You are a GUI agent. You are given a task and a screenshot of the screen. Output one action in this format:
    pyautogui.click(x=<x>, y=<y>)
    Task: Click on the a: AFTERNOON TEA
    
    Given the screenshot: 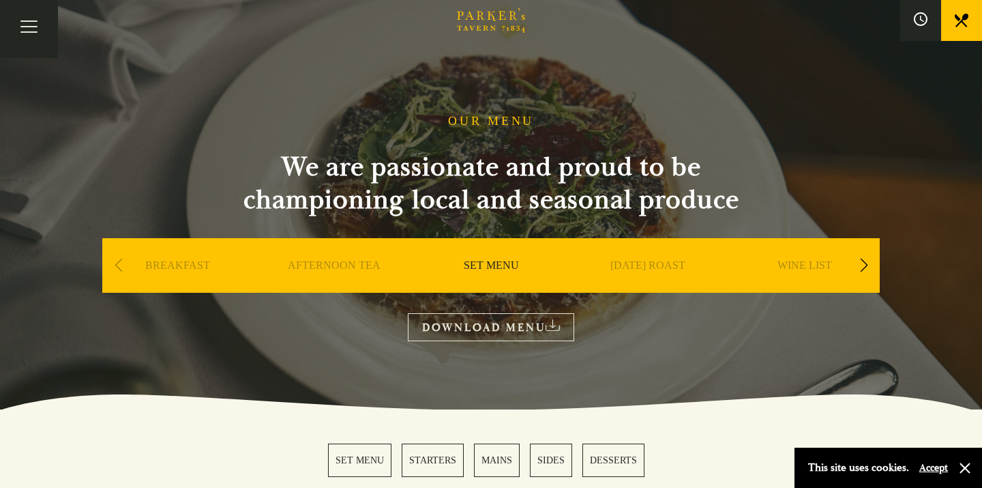 What is the action you would take?
    pyautogui.click(x=334, y=286)
    